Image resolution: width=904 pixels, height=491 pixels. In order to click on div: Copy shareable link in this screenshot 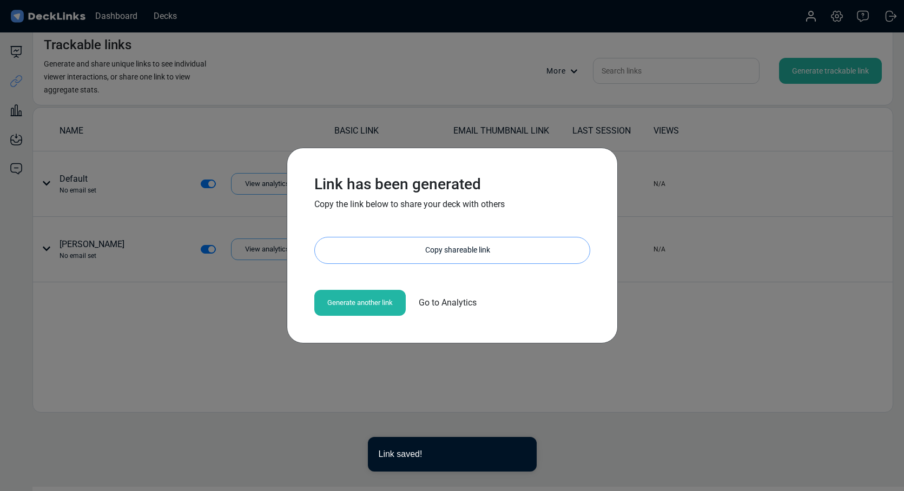, I will do `click(458, 250)`.